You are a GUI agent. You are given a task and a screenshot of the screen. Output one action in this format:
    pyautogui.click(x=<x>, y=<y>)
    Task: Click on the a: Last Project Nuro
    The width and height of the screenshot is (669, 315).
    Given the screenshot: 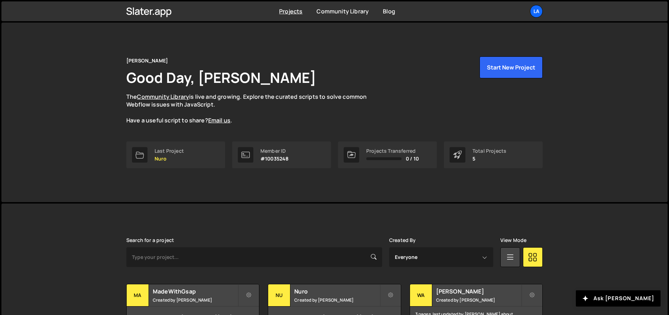 What is the action you would take?
    pyautogui.click(x=176, y=155)
    